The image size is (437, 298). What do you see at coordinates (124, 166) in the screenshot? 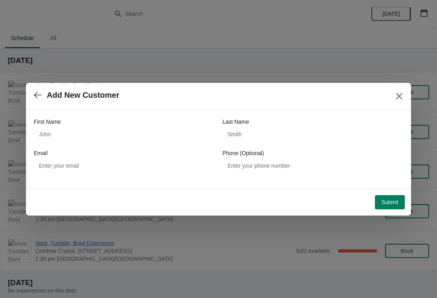
I see `input: Enter your email` at bounding box center [124, 166].